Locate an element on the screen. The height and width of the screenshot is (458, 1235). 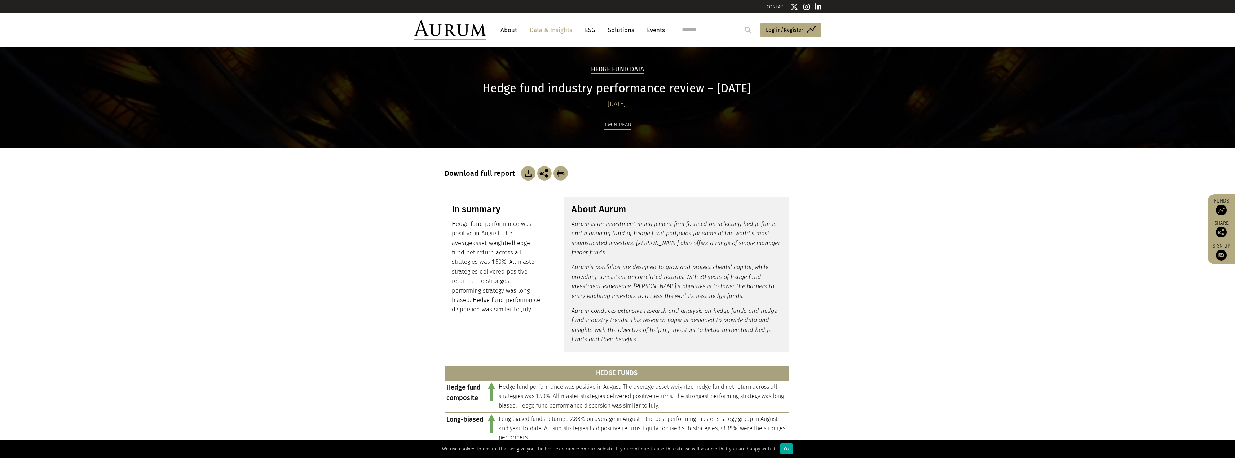
a: About is located at coordinates (509, 30).